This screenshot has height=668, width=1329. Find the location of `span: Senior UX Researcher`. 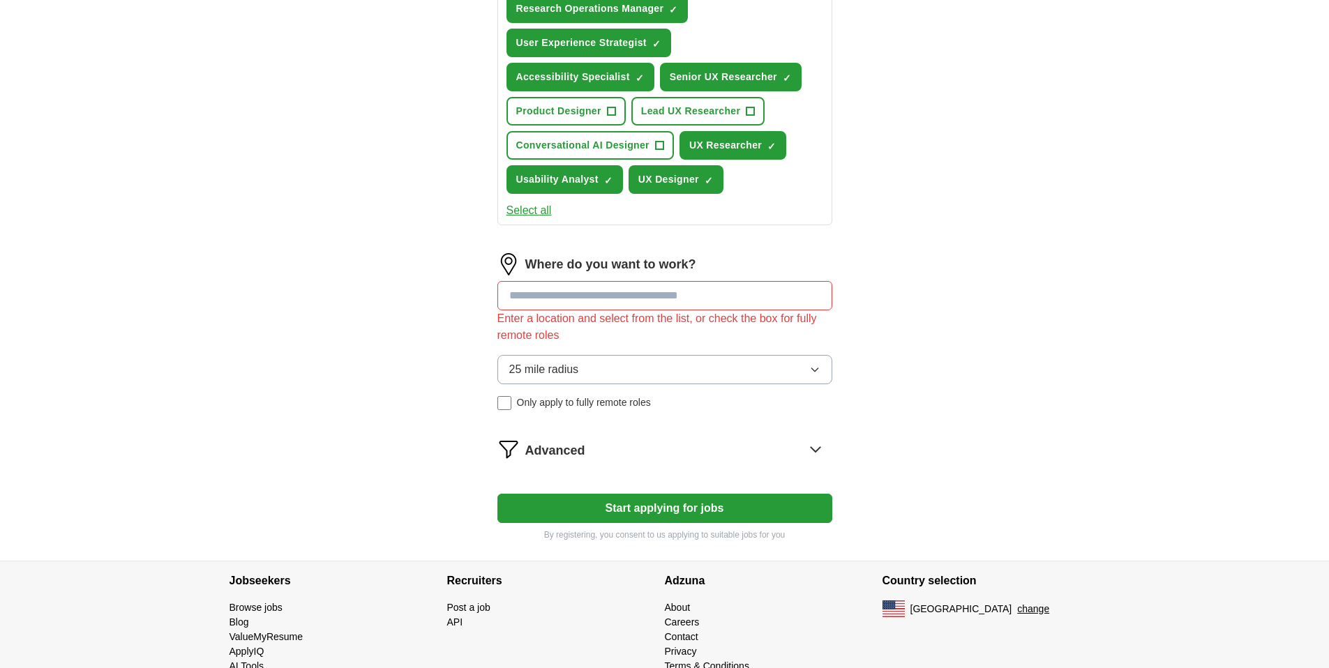

span: Senior UX Researcher is located at coordinates (723, 77).